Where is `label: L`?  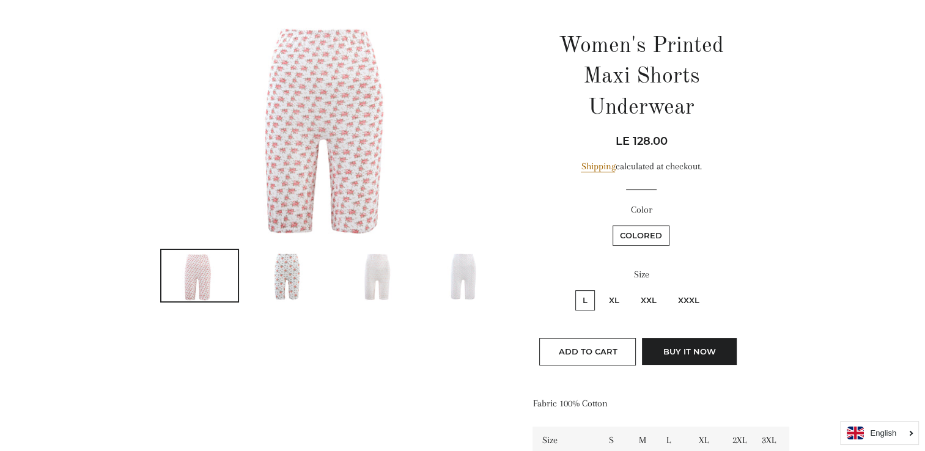
label: L is located at coordinates (585, 300).